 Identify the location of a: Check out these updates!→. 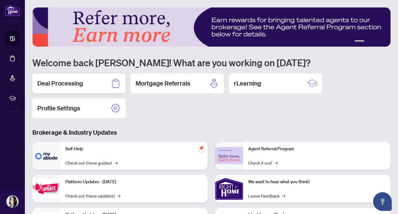
(93, 196).